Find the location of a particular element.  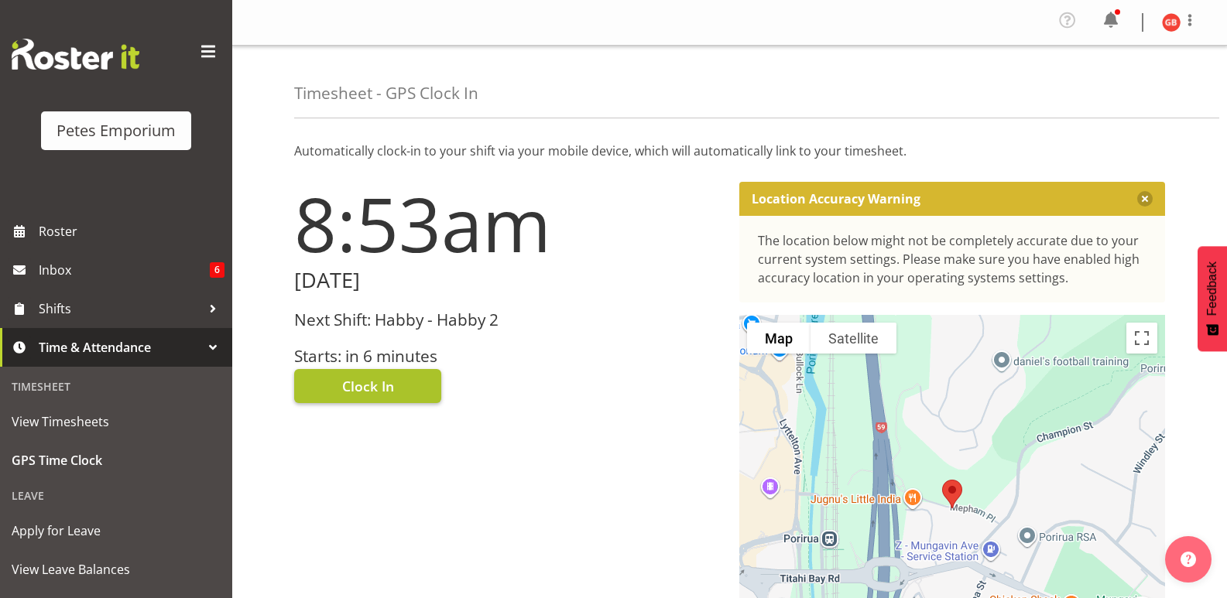

div: The location below might not be completely accurate due to your current system settings. Please m... is located at coordinates (952, 259).